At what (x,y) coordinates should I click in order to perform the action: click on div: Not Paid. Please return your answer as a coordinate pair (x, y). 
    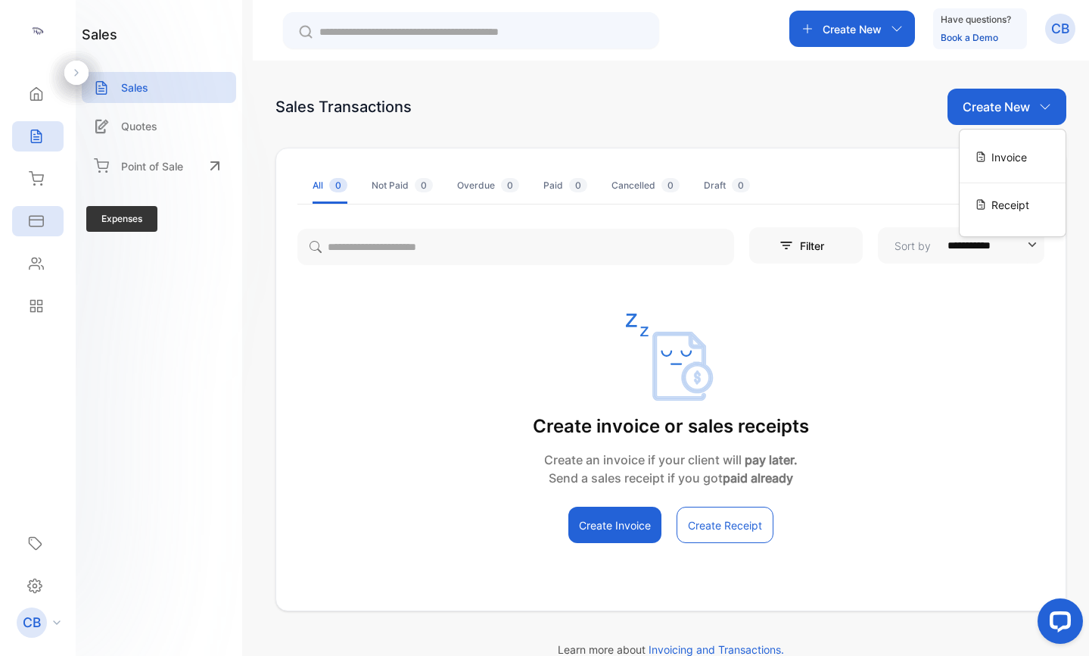
    Looking at the image, I should click on (402, 185).